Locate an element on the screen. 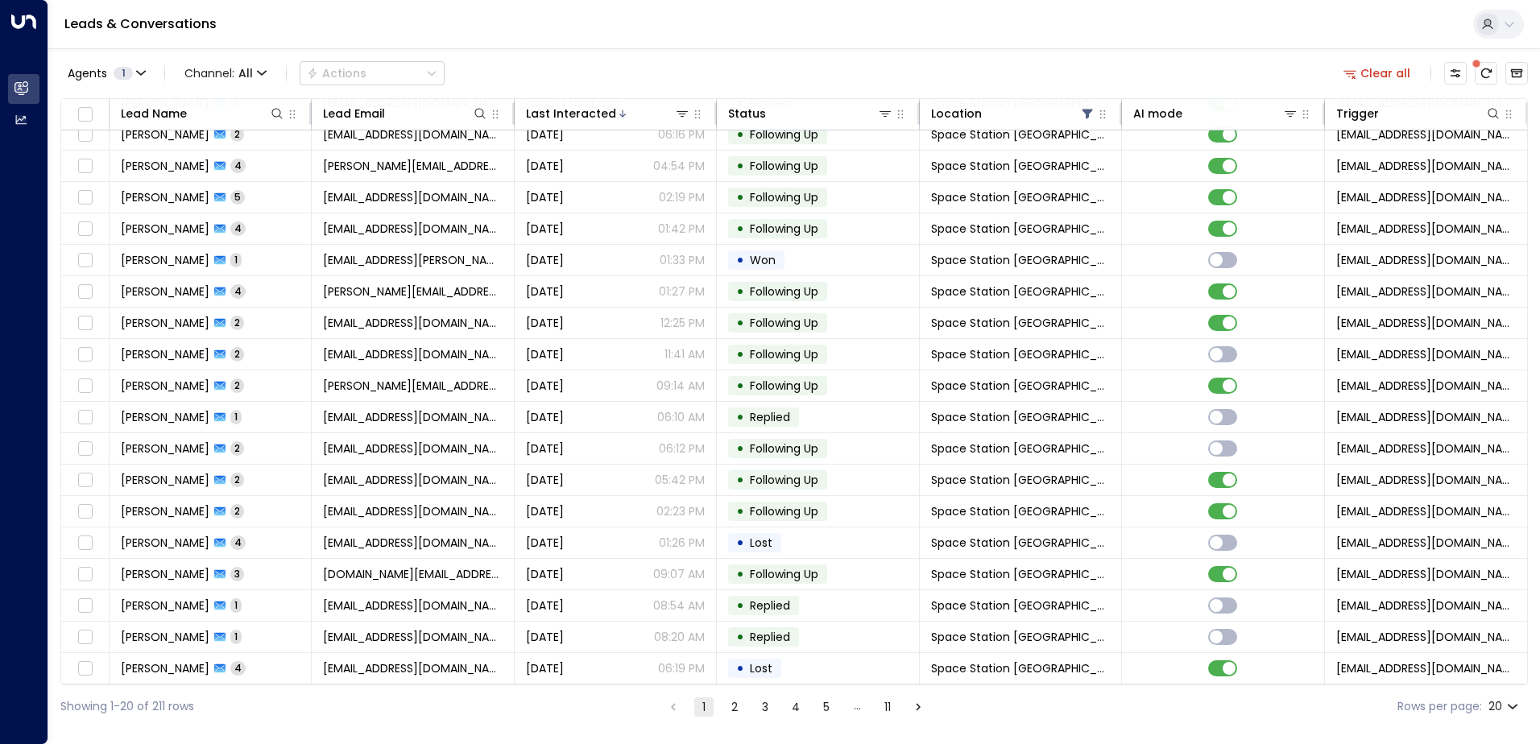 The width and height of the screenshot is (1540, 744). span: Nidhitha Prabhu is located at coordinates (165, 574).